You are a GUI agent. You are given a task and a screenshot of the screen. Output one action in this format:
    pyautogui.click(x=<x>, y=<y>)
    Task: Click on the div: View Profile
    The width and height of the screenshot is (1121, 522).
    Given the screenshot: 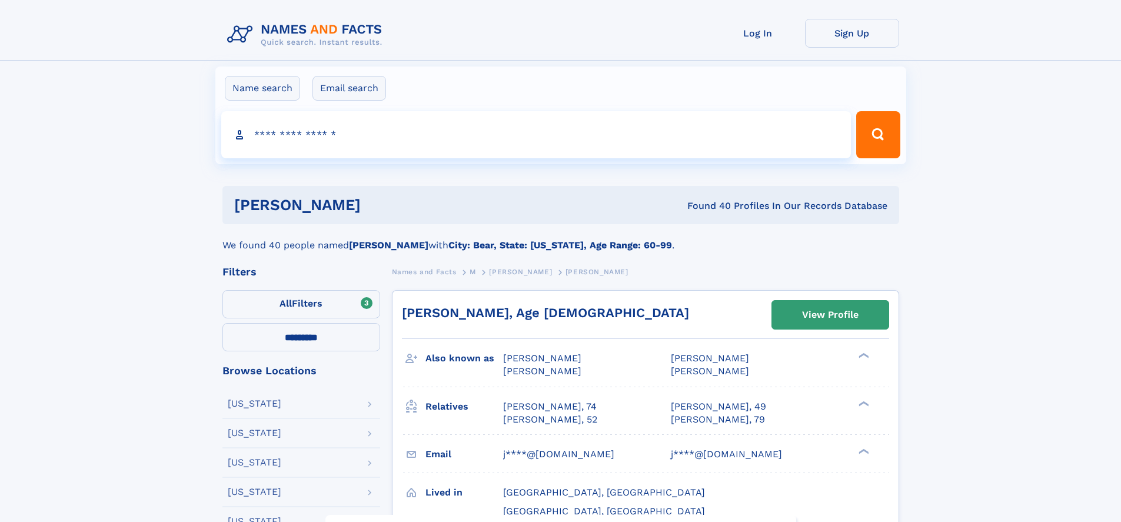 What is the action you would take?
    pyautogui.click(x=830, y=315)
    